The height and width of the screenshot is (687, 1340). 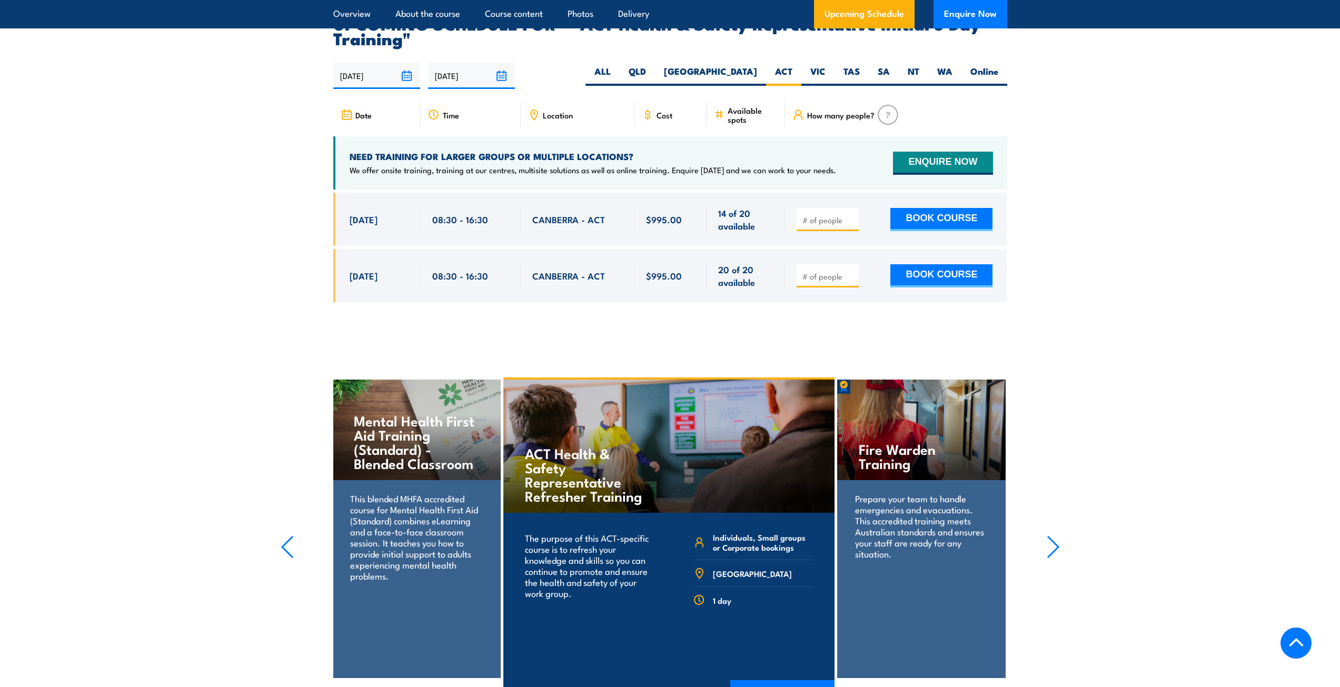 I want to click on h4: Mental Health First Aid Training (Standard) - Blended Classroom, so click(x=416, y=442).